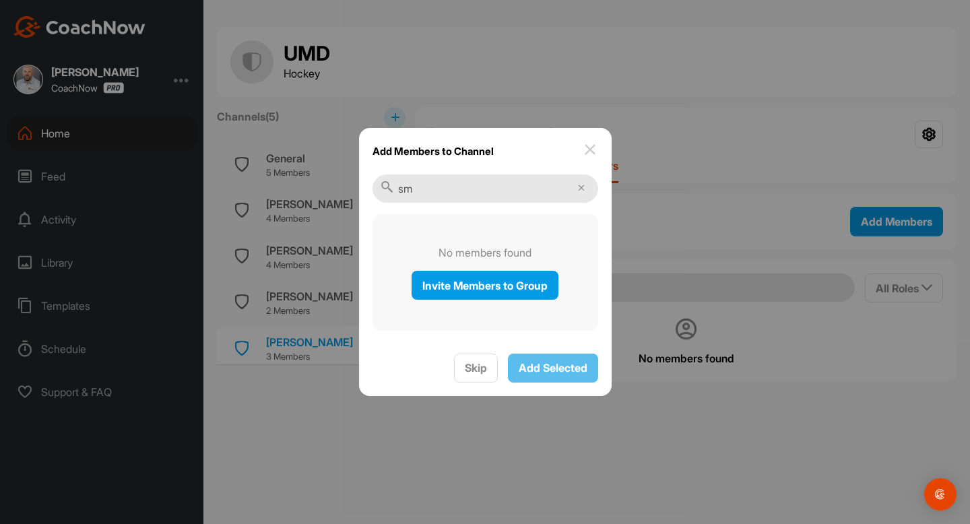  I want to click on input: Search Members, so click(485, 189).